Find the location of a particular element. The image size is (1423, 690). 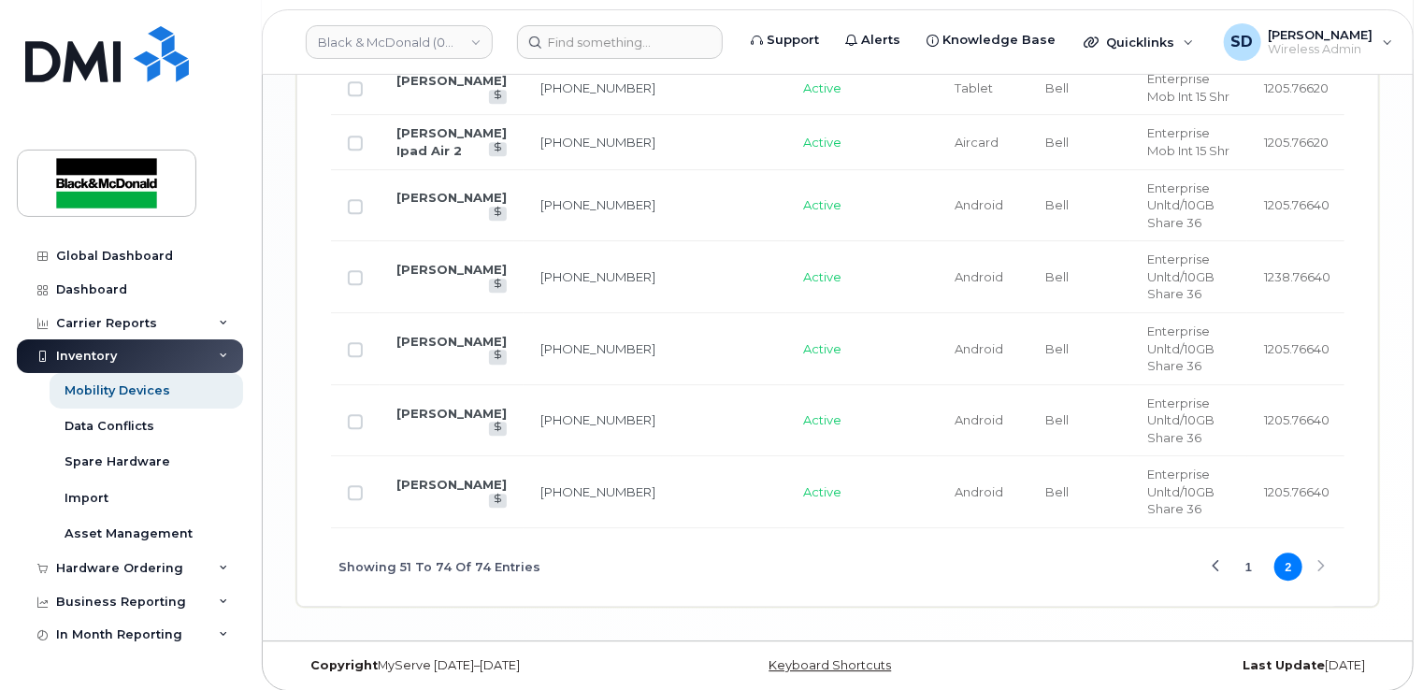

span: Showing 51 To 74 Of 74 Entries is located at coordinates (439, 567).